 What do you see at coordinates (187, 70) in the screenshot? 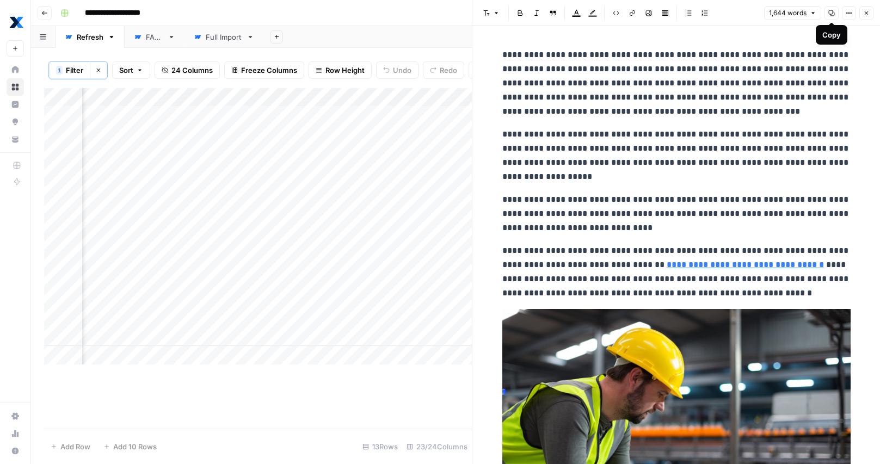
I see `button: 24 Columns` at bounding box center [187, 70].